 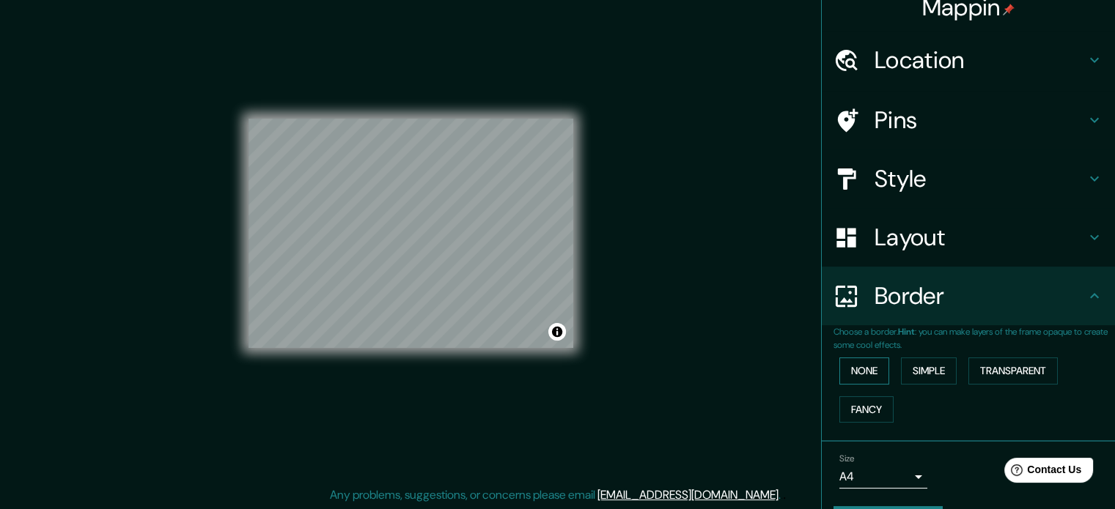 I want to click on canvas: Map, so click(x=410, y=233).